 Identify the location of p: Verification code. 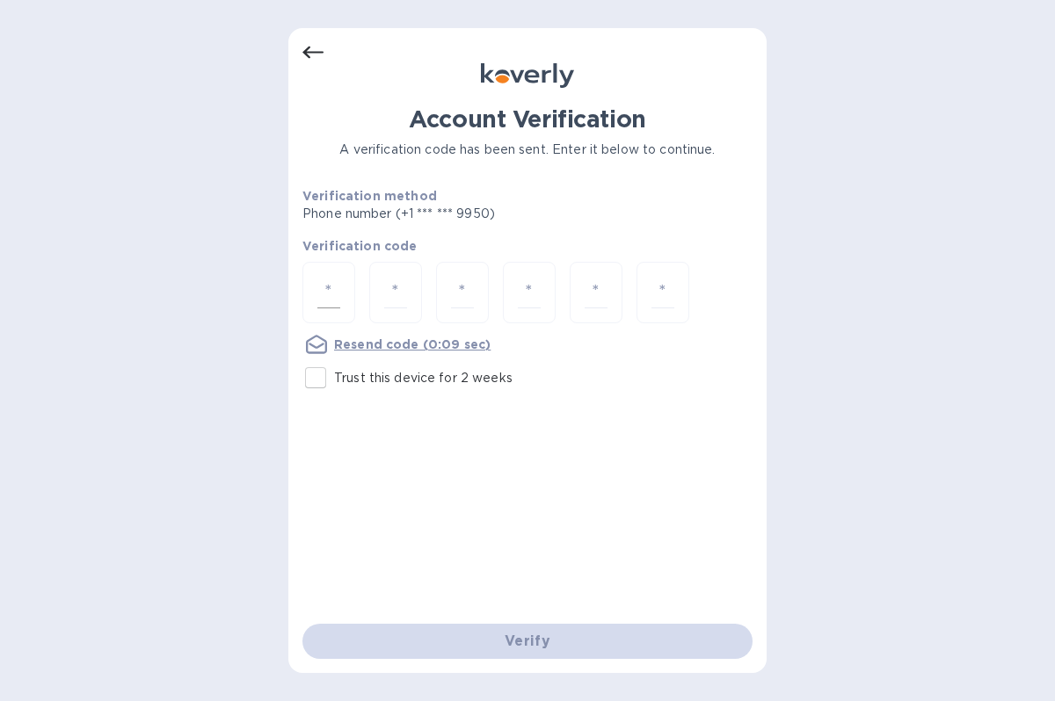
(527, 246).